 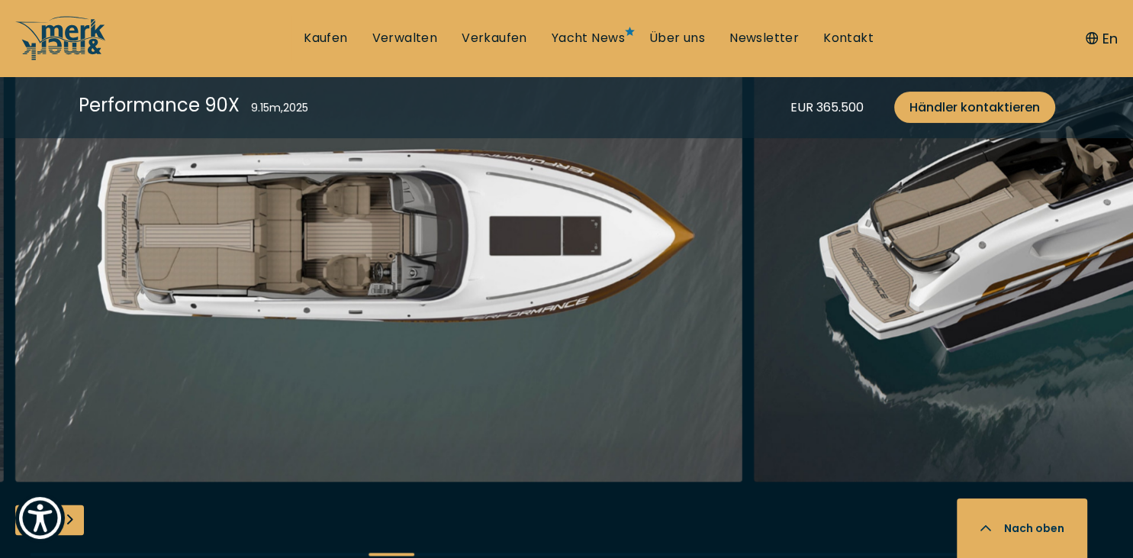 I want to click on a: Kaufen, so click(x=325, y=38).